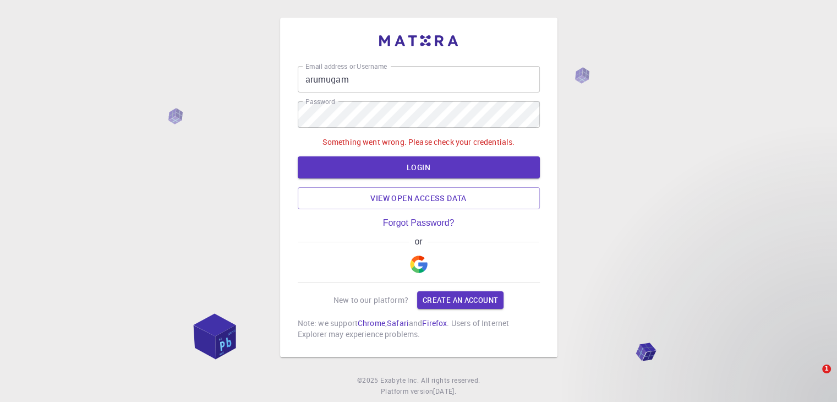  What do you see at coordinates (419, 142) in the screenshot?
I see `p: Something went wrong. Please check your credentials.` at bounding box center [419, 142].